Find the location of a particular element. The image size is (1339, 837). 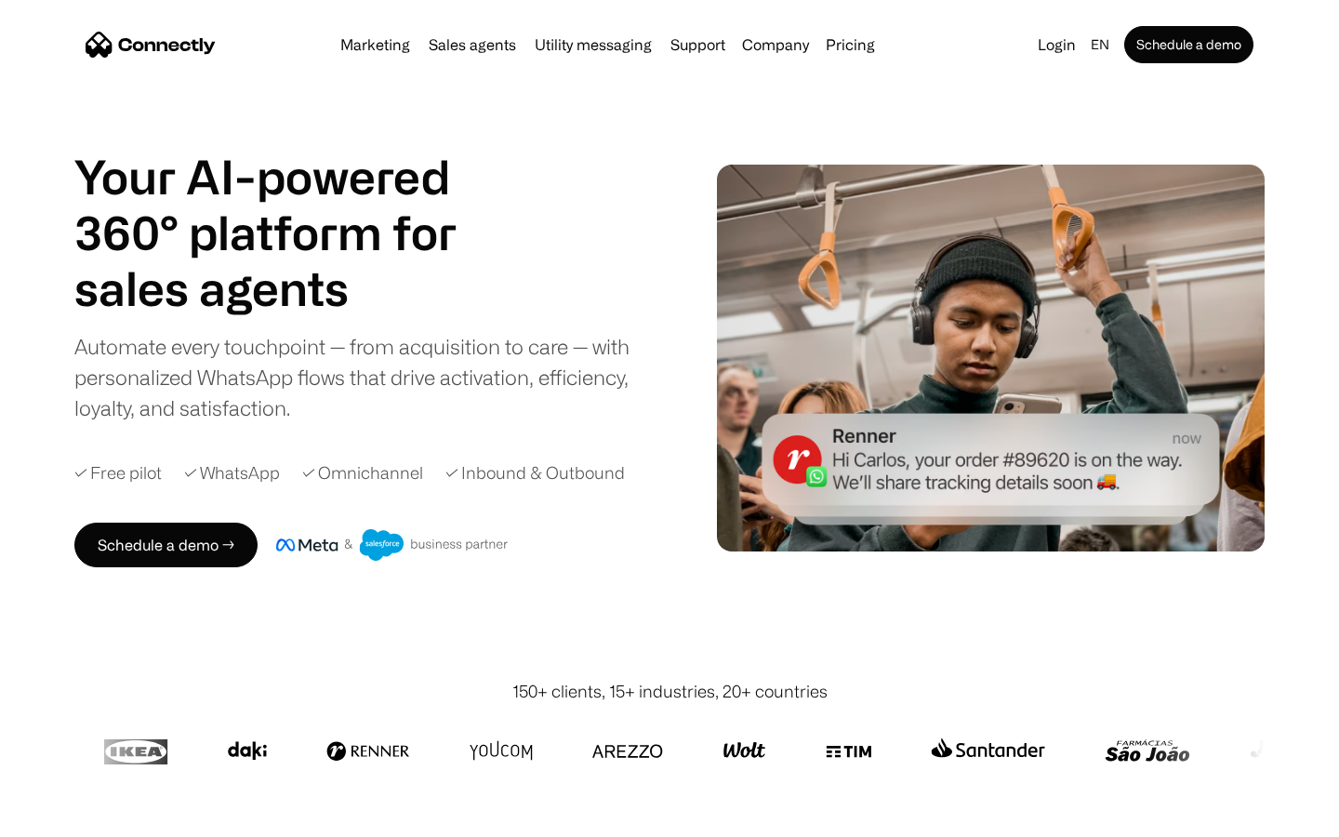

a: Schedule a demo → is located at coordinates (166, 545).